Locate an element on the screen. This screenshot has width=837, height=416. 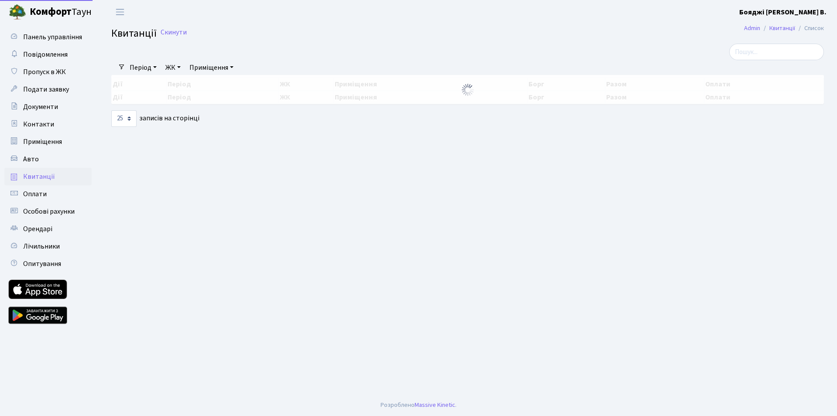
a: Скинути is located at coordinates (174, 32).